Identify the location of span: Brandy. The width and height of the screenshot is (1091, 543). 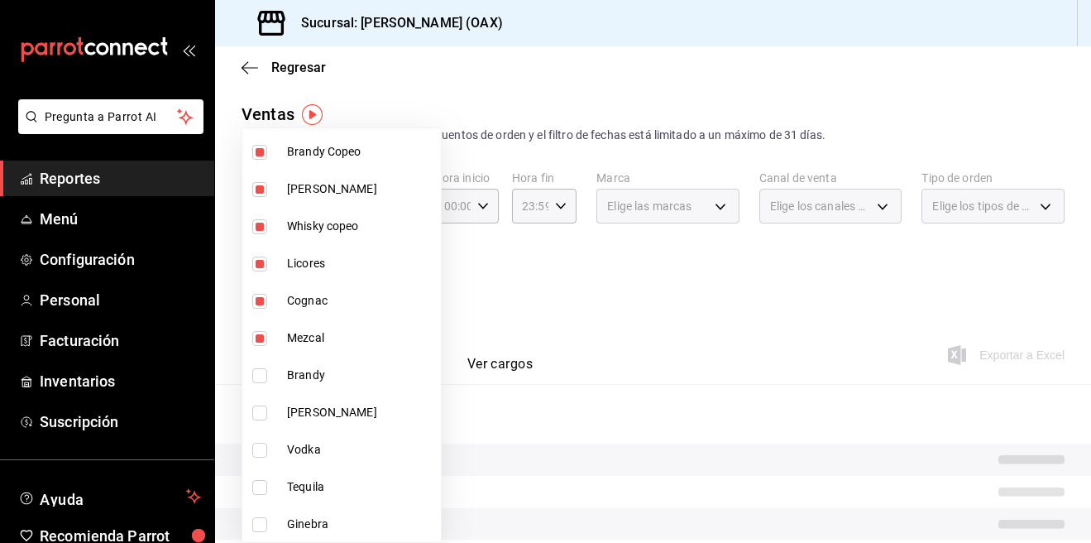
(361, 375).